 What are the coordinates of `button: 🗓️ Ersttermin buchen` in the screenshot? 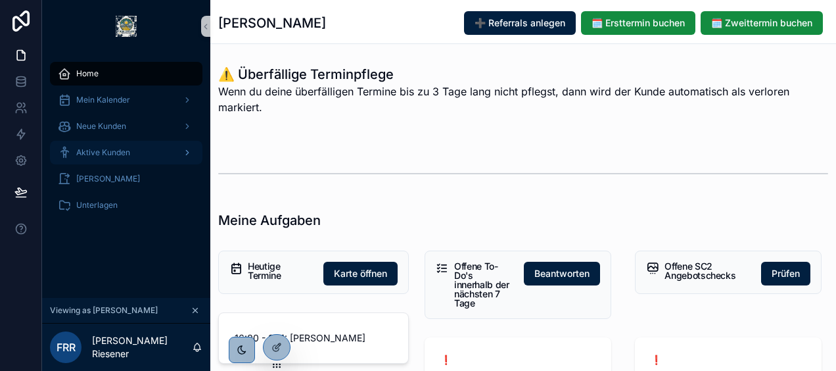 It's located at (638, 23).